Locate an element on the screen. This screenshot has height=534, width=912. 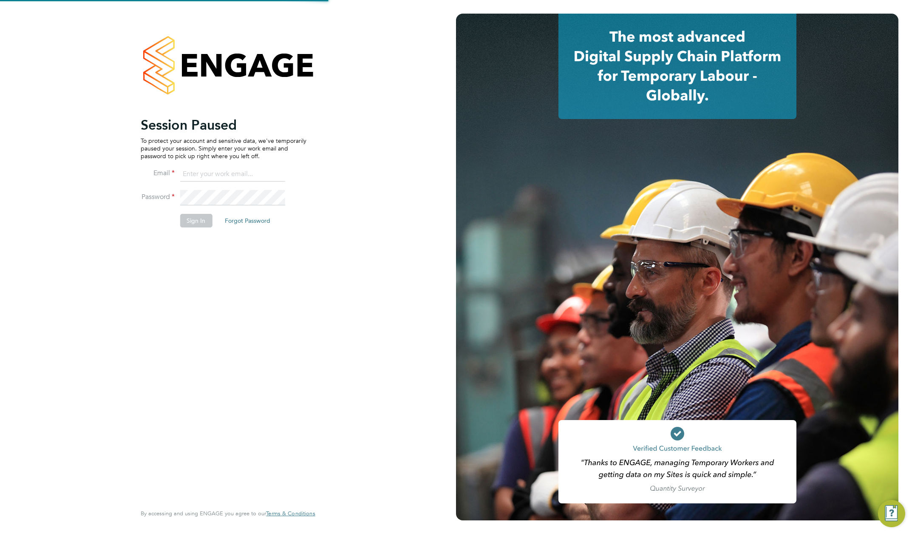
h2: Session Paused is located at coordinates (224, 125).